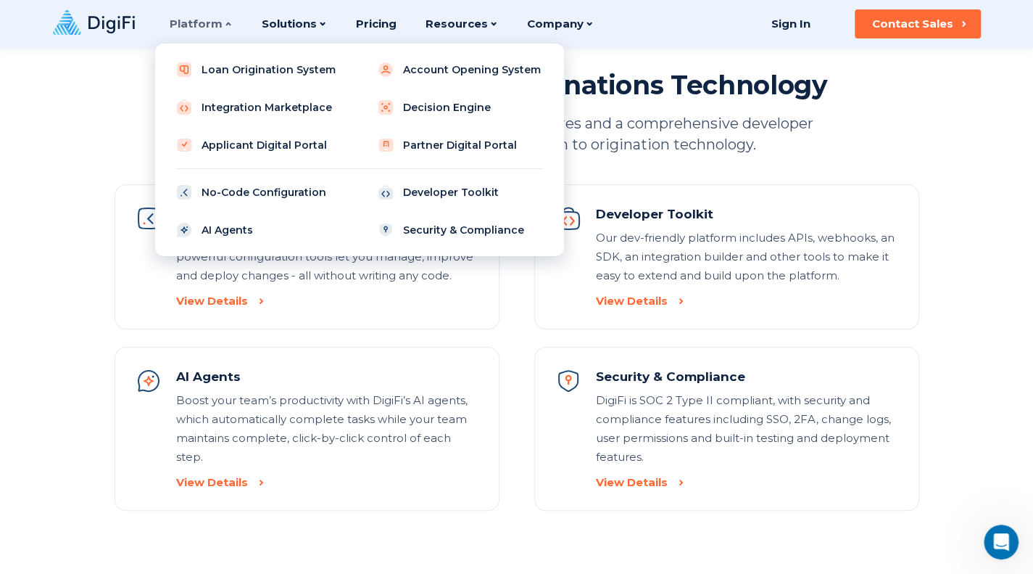  I want to click on a: AI Agents, so click(259, 230).